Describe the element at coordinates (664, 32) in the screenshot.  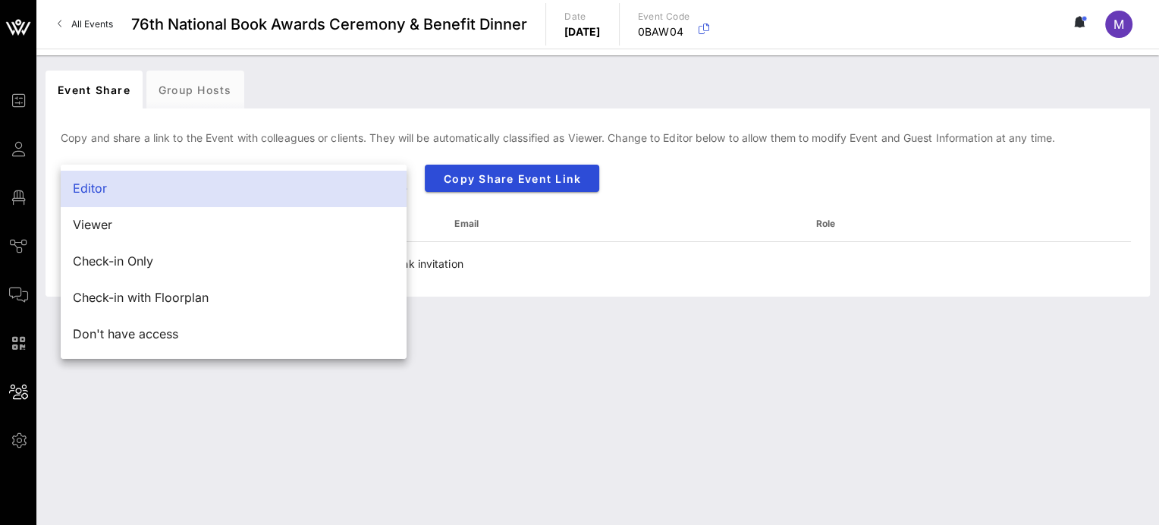
I see `p: 0BAW04` at that location.